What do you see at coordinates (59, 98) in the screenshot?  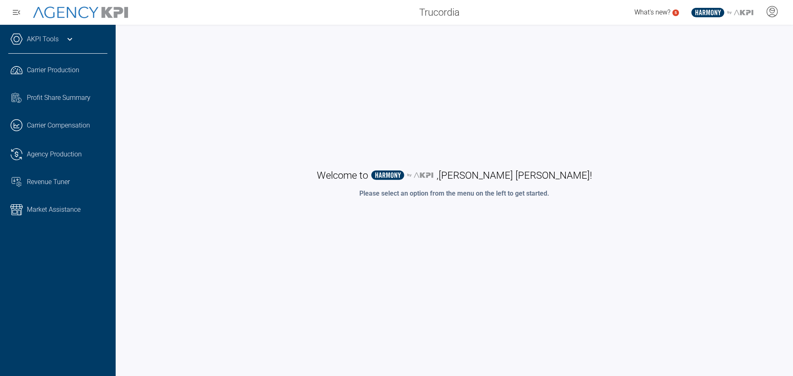 I see `span: Profit Share Summary` at bounding box center [59, 98].